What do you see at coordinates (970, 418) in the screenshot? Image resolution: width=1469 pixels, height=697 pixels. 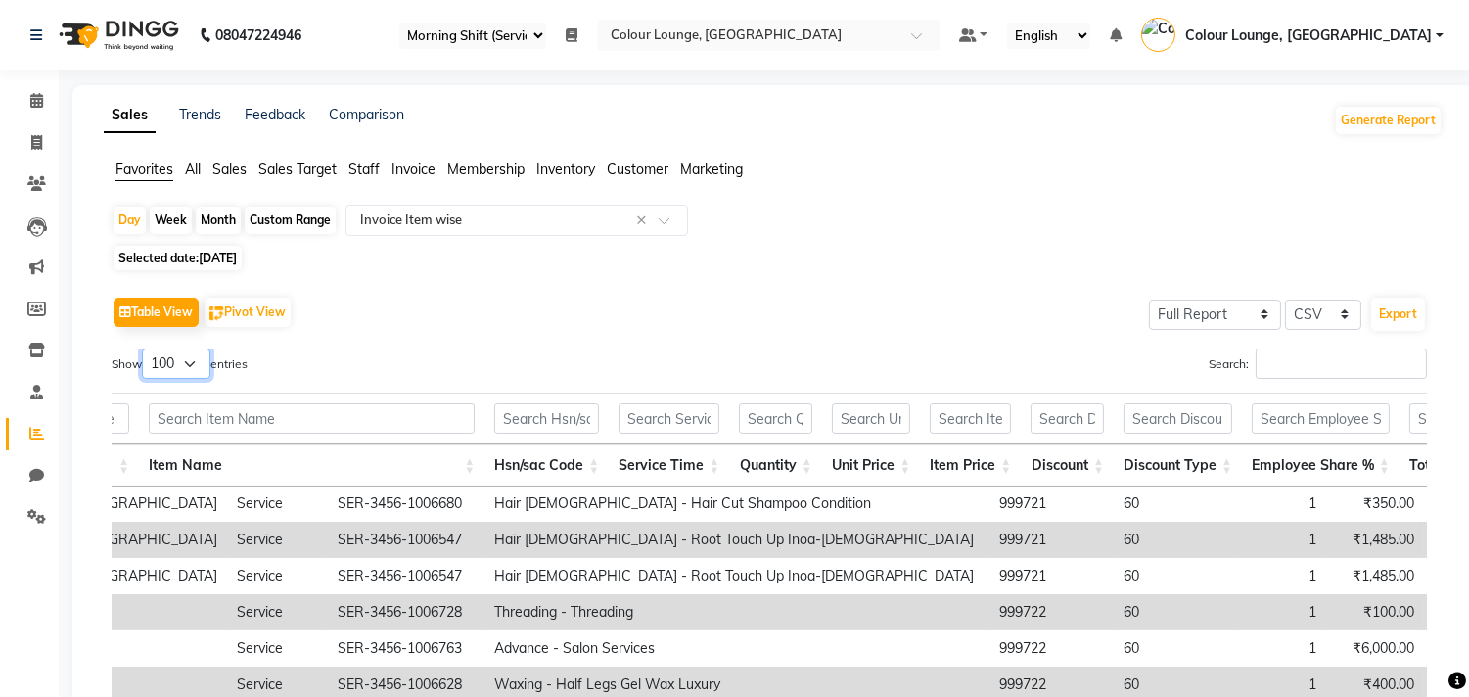 I see `input: Search Item Price` at bounding box center [970, 418].